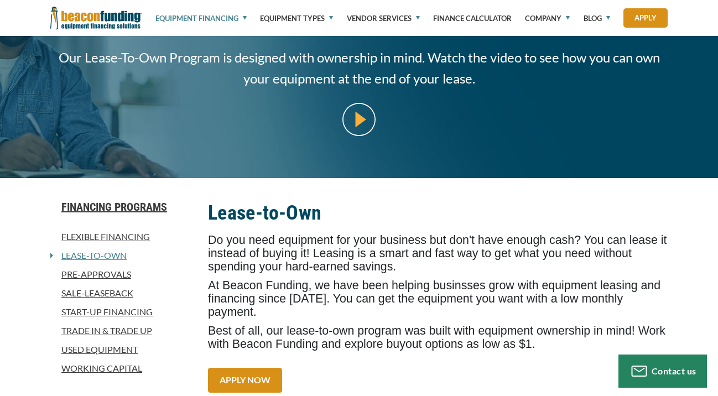  Describe the element at coordinates (122, 237) in the screenshot. I see `a: Flexible Financing` at that location.